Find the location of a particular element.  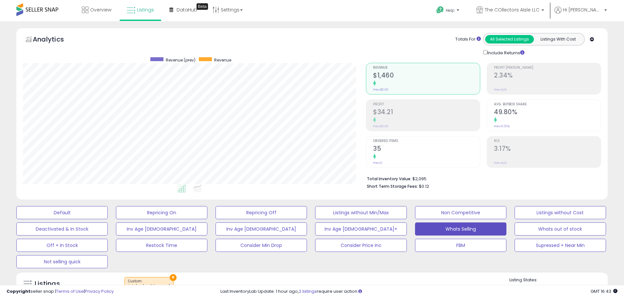

a: Terms of Use is located at coordinates (70, 291).